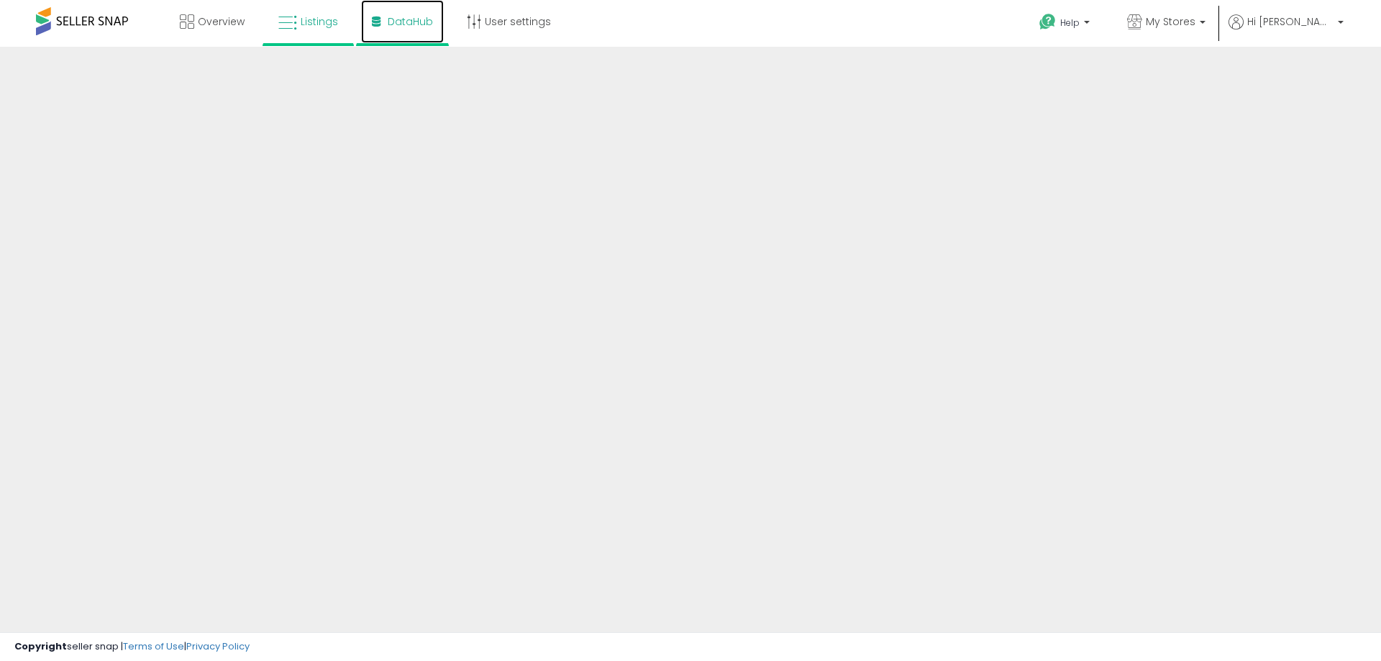 The height and width of the screenshot is (661, 1381). I want to click on i: Get Help, so click(1047, 22).